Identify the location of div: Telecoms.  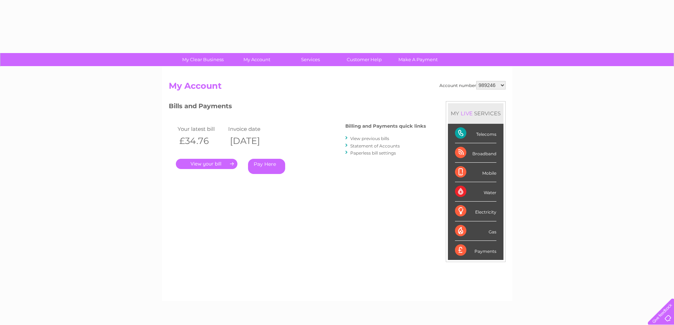
(475, 133).